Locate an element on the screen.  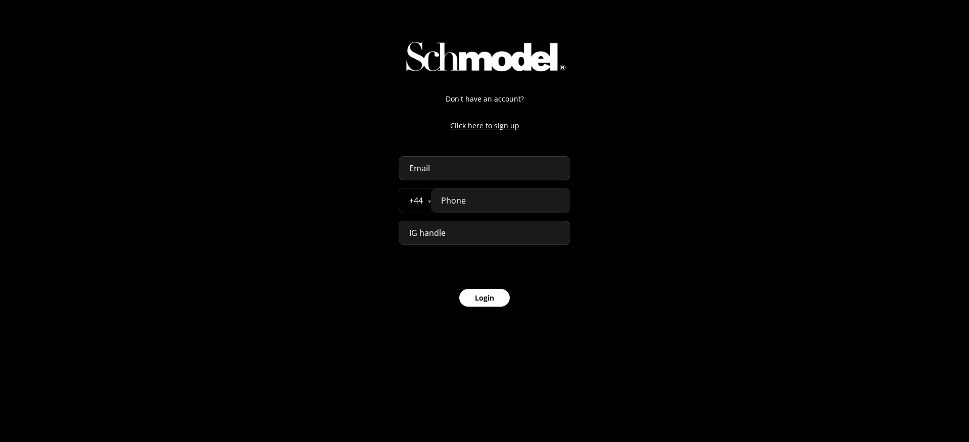
input: Email is located at coordinates (484, 168).